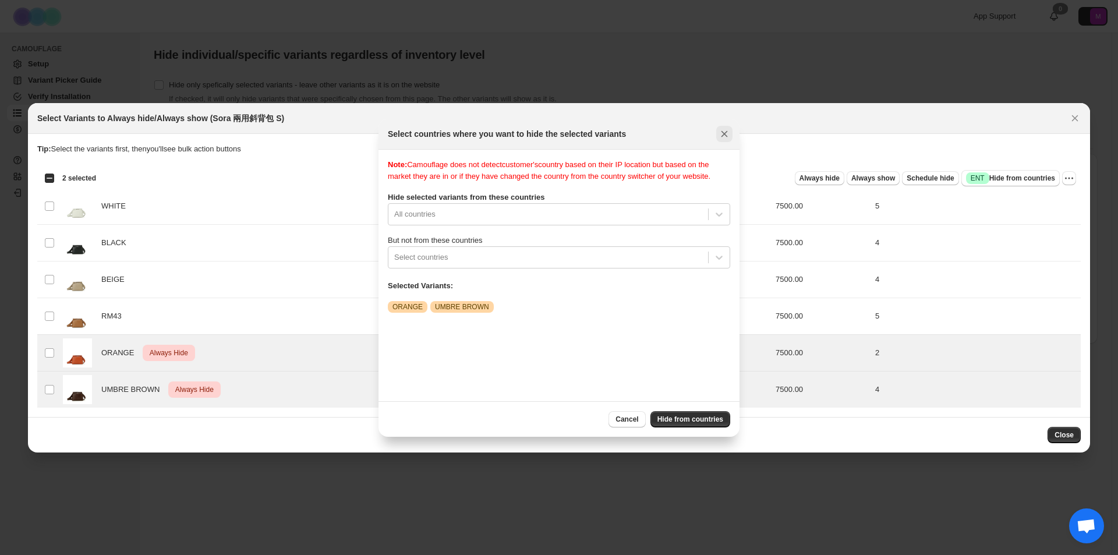 Image resolution: width=1118 pixels, height=555 pixels. I want to click on b: Hide selected variants from these countries, so click(466, 197).